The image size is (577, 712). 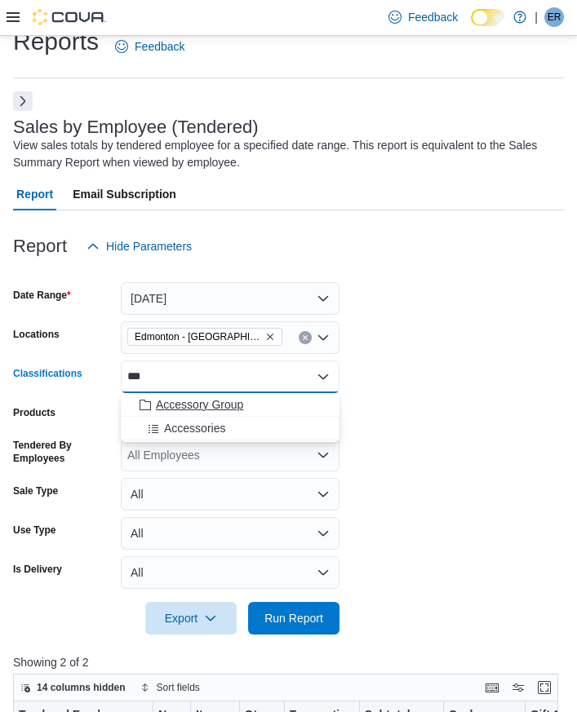 What do you see at coordinates (323, 377) in the screenshot?
I see `button: Close list of options` at bounding box center [323, 377].